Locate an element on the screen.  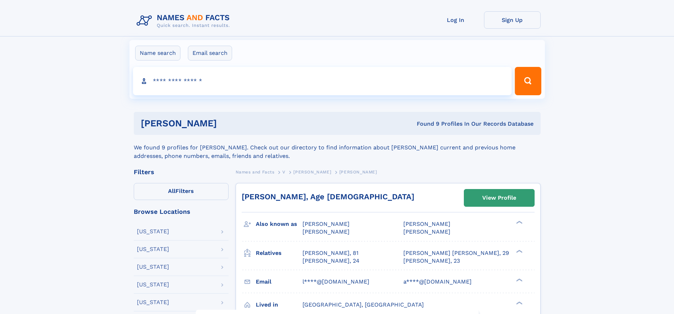
div: Filters is located at coordinates (181, 172).